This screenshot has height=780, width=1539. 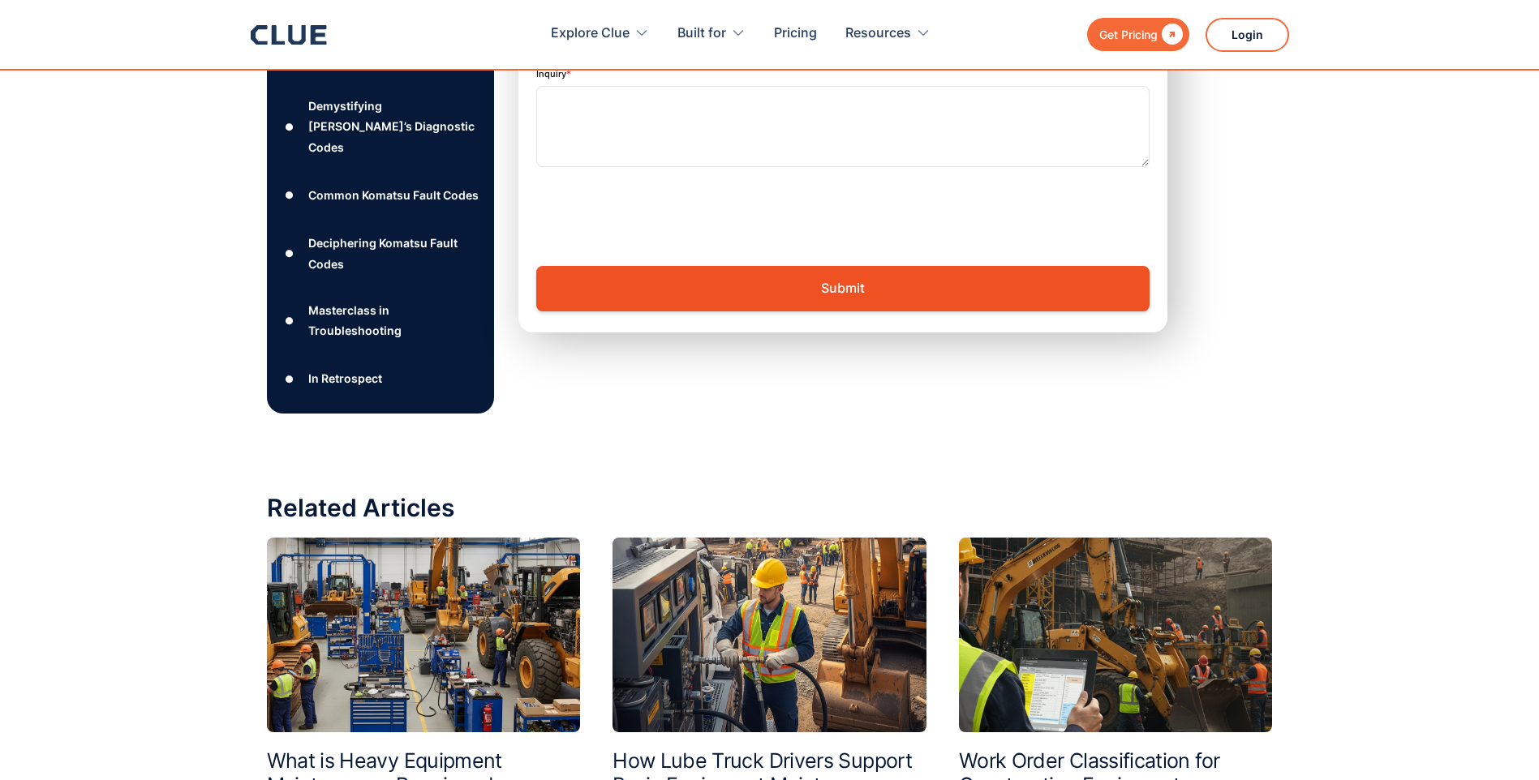 What do you see at coordinates (1128, 34) in the screenshot?
I see `div: Get Pricing` at bounding box center [1128, 34].